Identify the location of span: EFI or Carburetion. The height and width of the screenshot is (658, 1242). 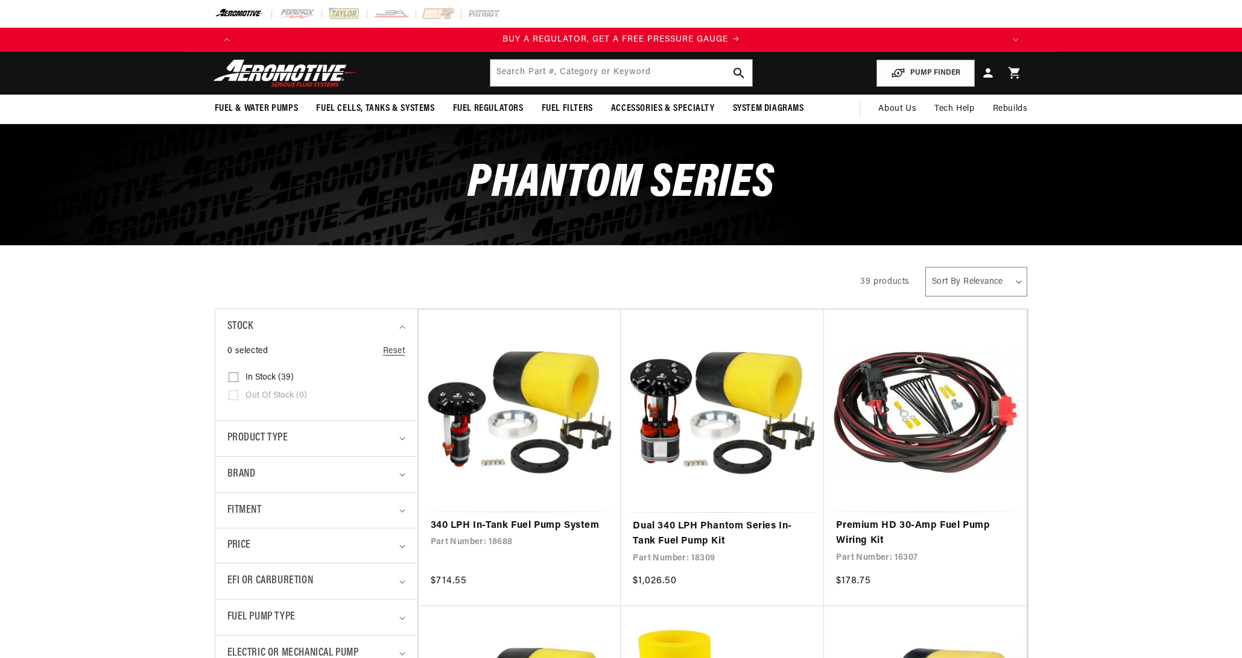
(270, 581).